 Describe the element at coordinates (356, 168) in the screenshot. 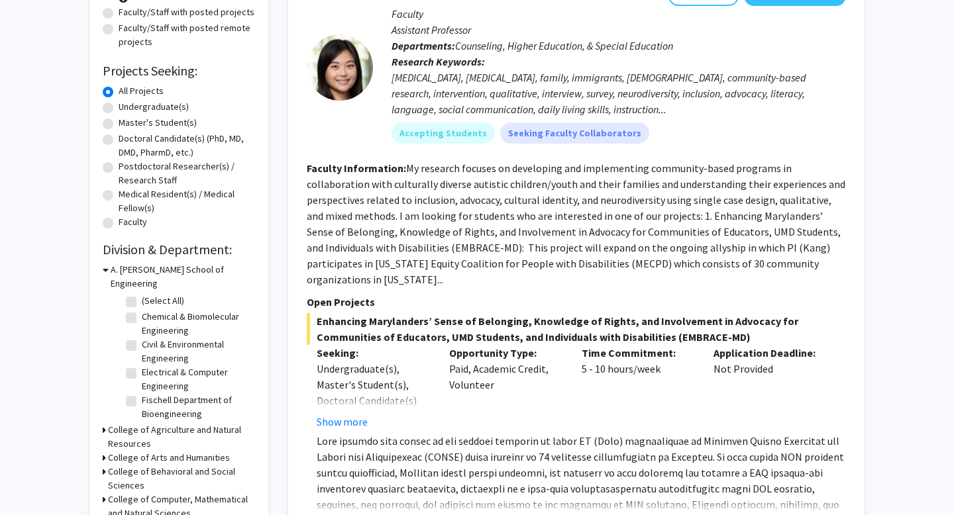

I see `b: Faculty Information:` at that location.